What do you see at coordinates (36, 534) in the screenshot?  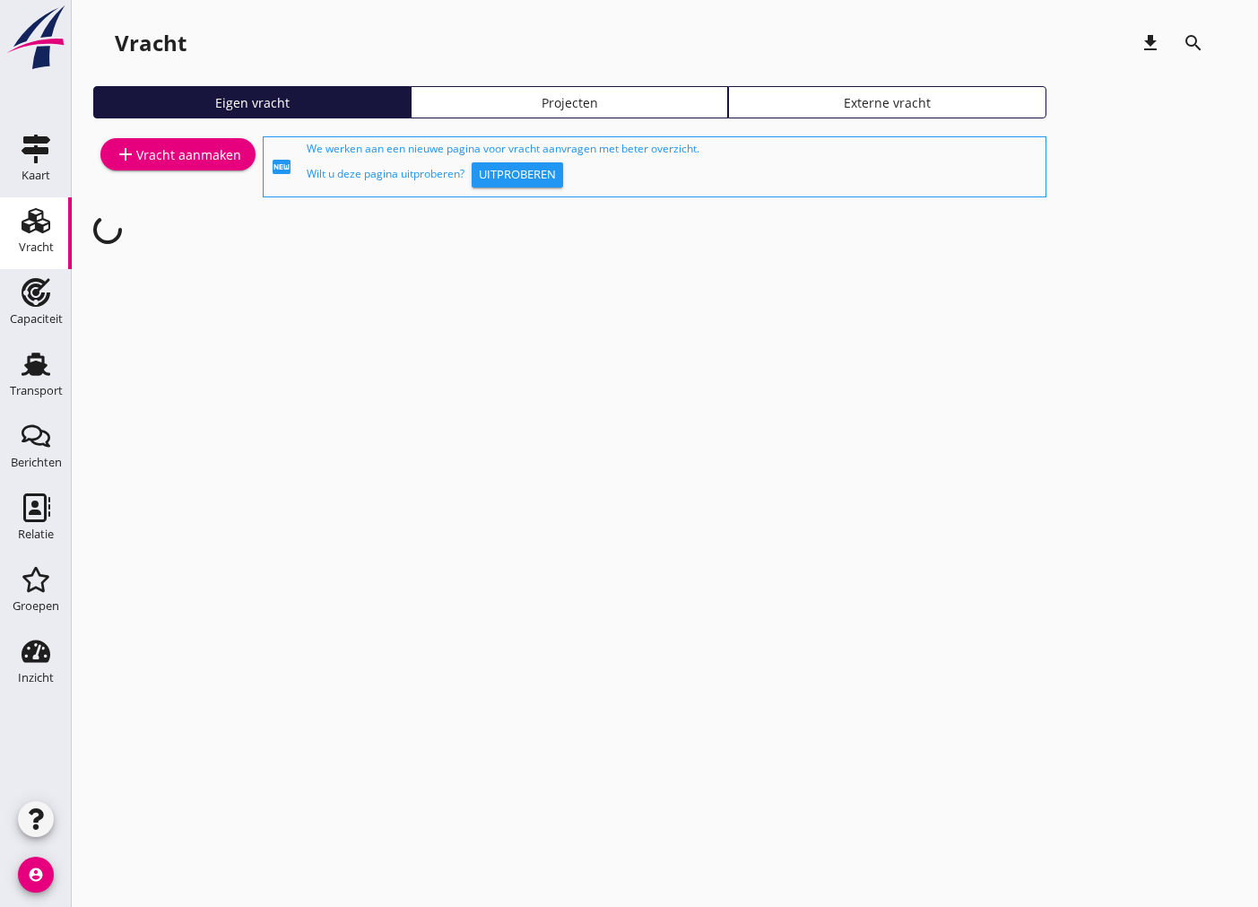 I see `div: Relatie` at bounding box center [36, 534].